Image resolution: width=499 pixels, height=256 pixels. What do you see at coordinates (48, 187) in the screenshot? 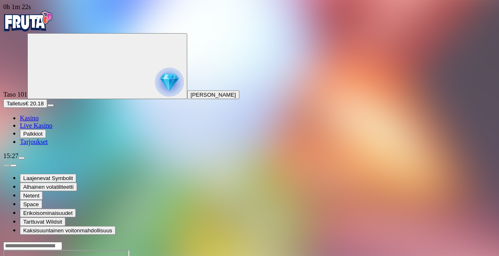
I see `span: Alhainen volatiliteetti` at bounding box center [48, 187].